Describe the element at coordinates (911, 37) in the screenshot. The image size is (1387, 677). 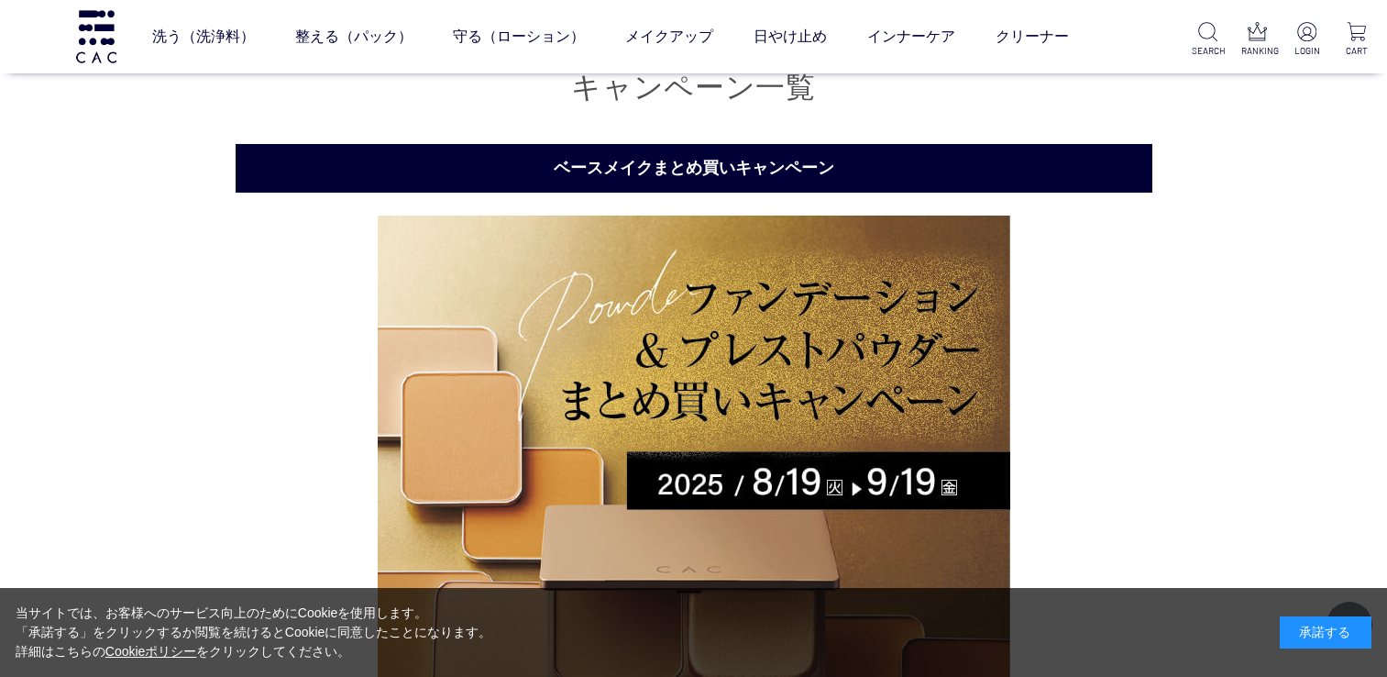
I see `a: インナーケア` at that location.